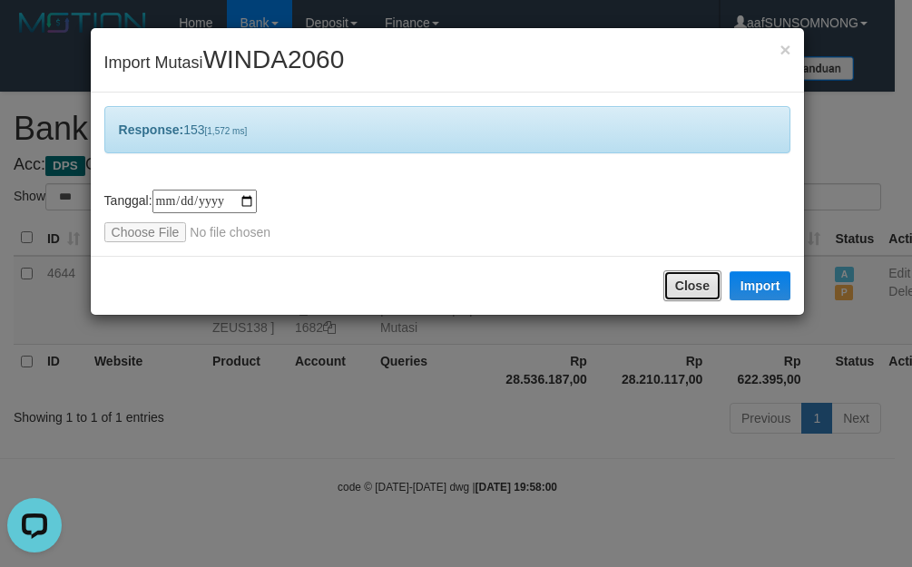 The image size is (912, 567). I want to click on div: 153, so click(448, 130).